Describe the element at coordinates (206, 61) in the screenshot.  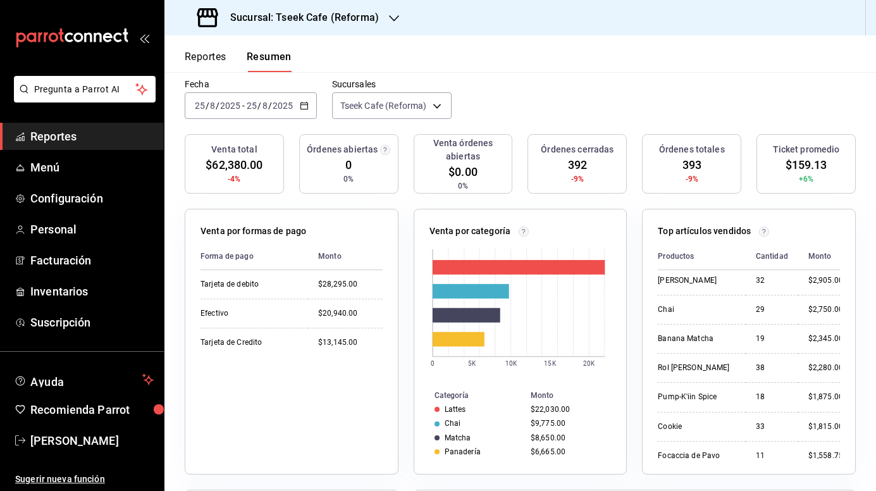
I see `button: Reportes` at that location.